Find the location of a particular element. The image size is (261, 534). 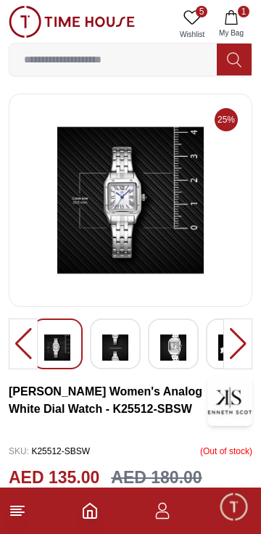

span: My Bag is located at coordinates (232, 33).